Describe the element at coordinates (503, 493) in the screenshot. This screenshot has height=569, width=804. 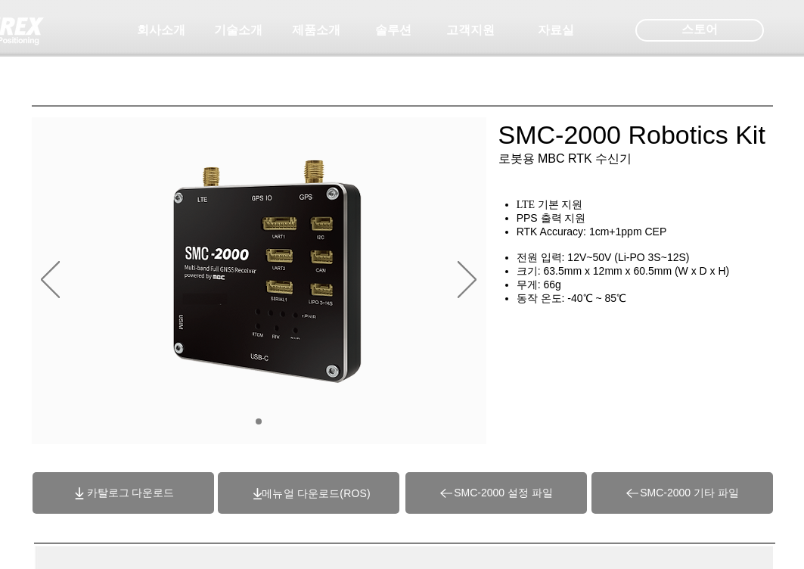
I see `span: SMC-2000 설정 파일` at that location.